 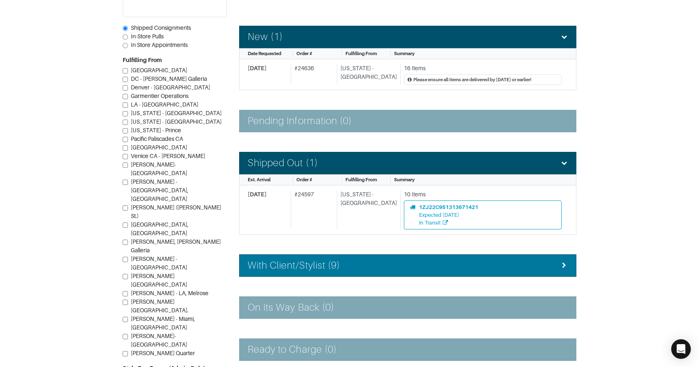 What do you see at coordinates (142, 60) in the screenshot?
I see `label: Fulfilling From` at bounding box center [142, 60].